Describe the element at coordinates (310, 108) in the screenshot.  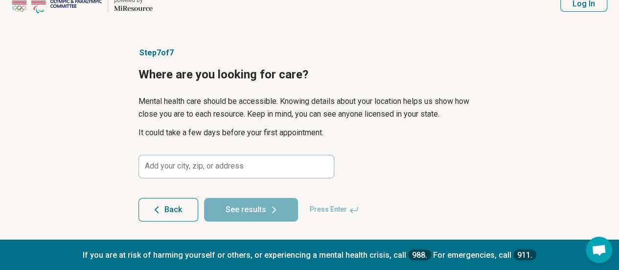
I see `p: Mental health care should be accessible. Knowing details about your location helps us show how cl...` at that location.